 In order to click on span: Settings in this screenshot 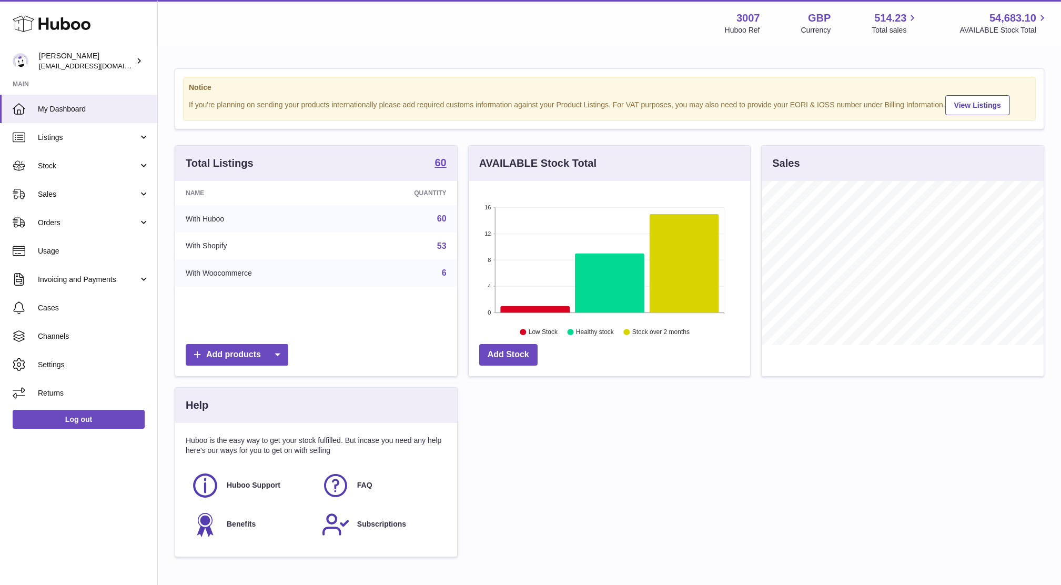, I will do `click(94, 364)`.